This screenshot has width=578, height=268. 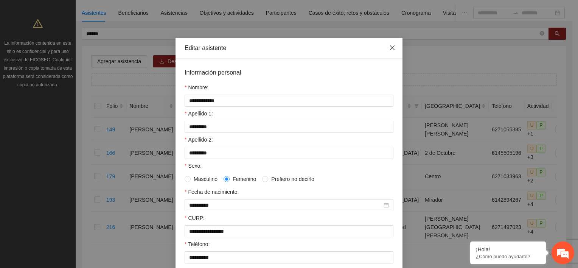 I want to click on input: Apellido 2:, so click(x=289, y=153).